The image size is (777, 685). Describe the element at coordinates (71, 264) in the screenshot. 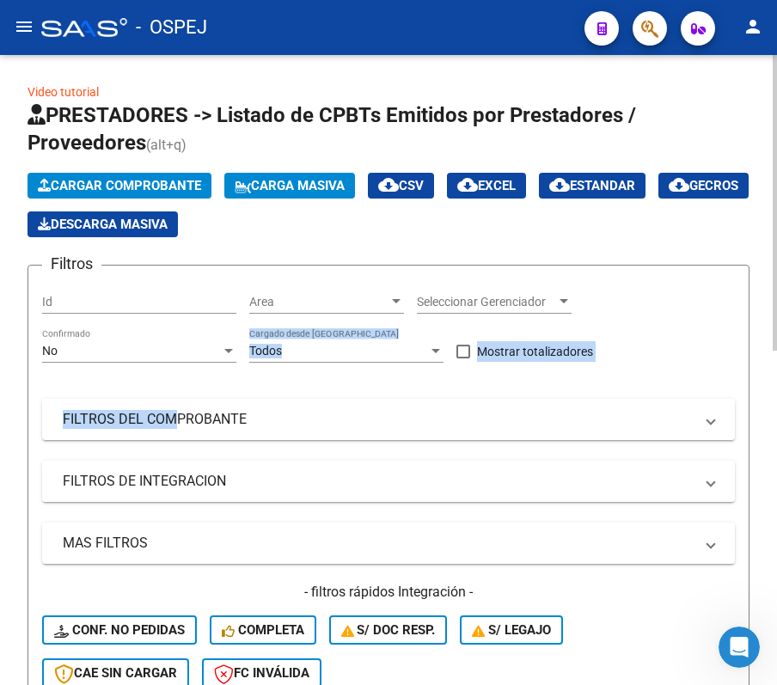

I see `h3: Filtros` at that location.